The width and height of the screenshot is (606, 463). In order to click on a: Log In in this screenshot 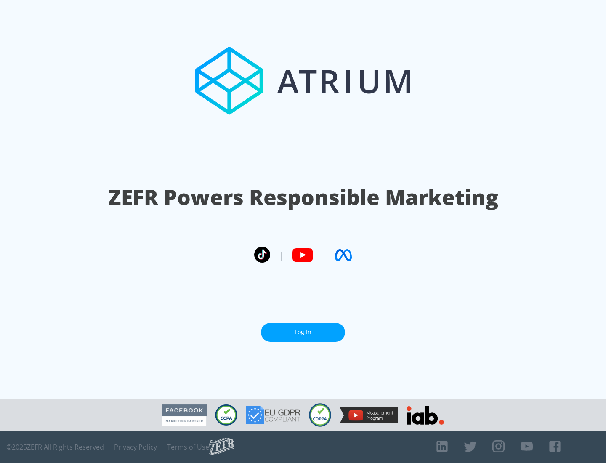, I will do `click(303, 332)`.